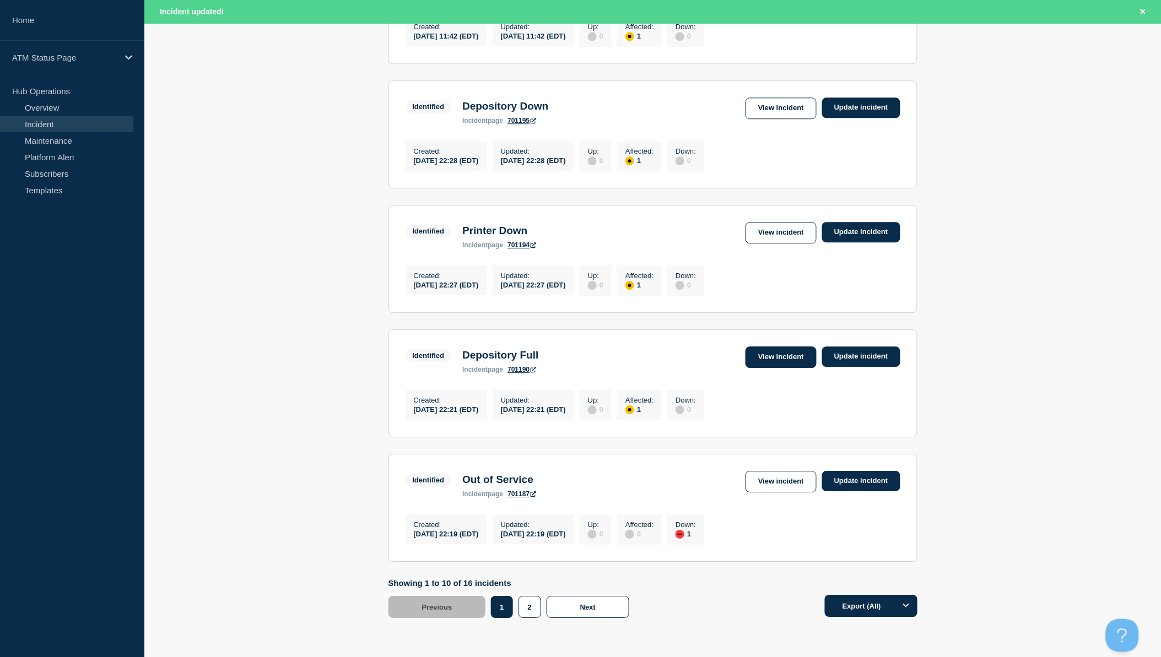  I want to click on p: ATM Status Page, so click(65, 57).